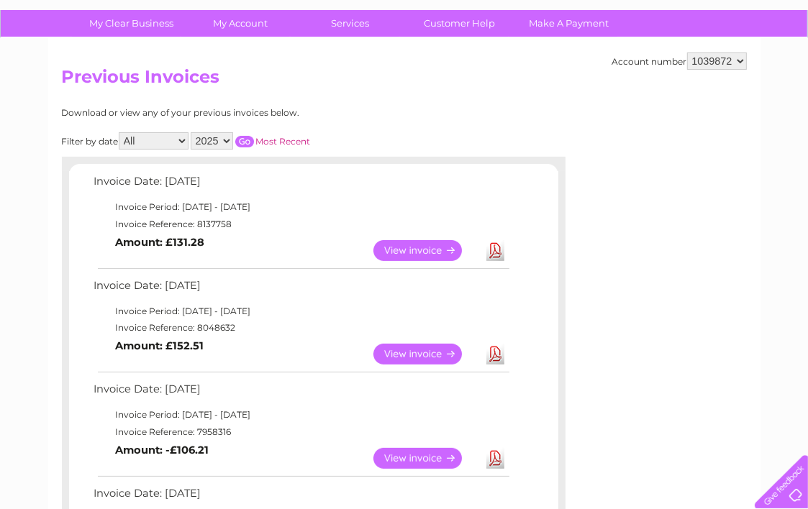 The image size is (808, 509). I want to click on a: Services, so click(350, 23).